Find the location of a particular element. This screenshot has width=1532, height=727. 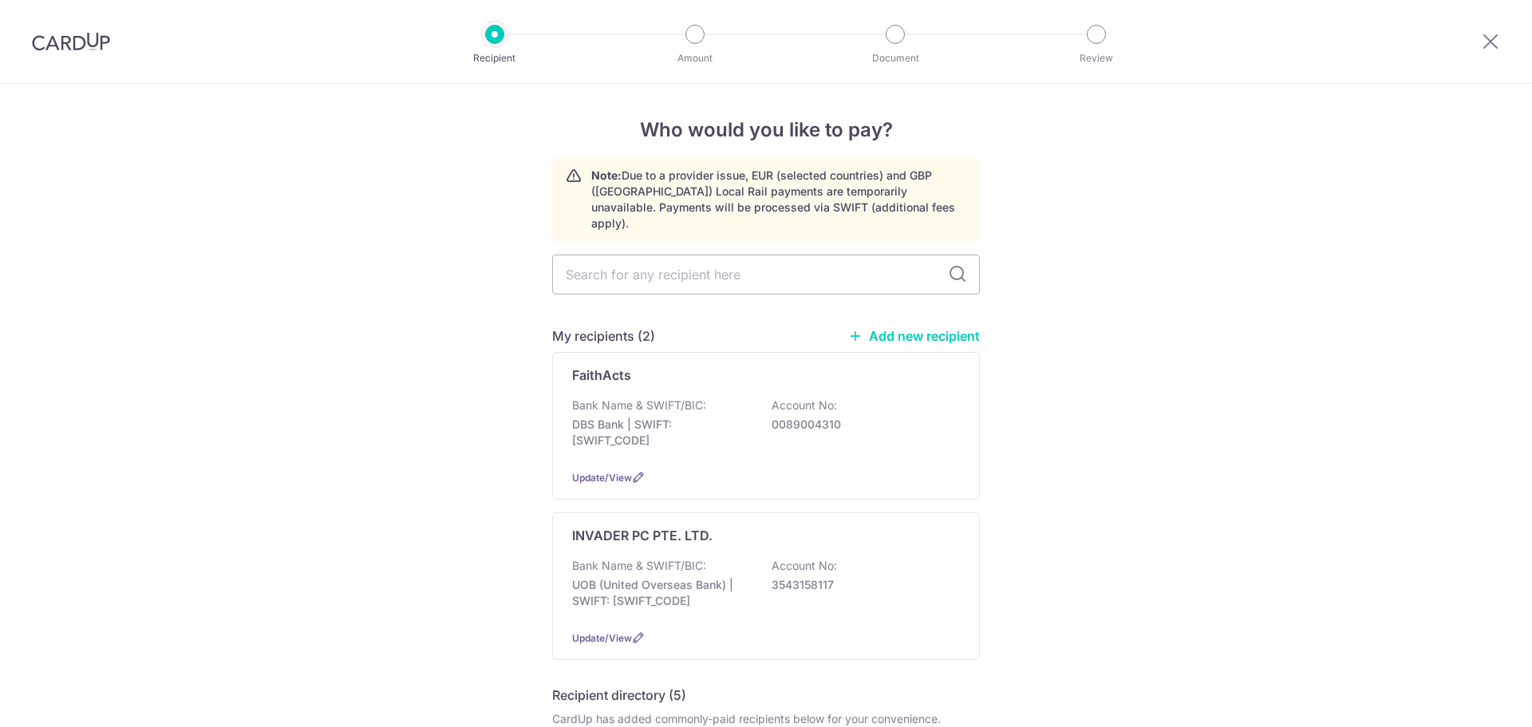

h5: My recipients (2) is located at coordinates (603, 336).